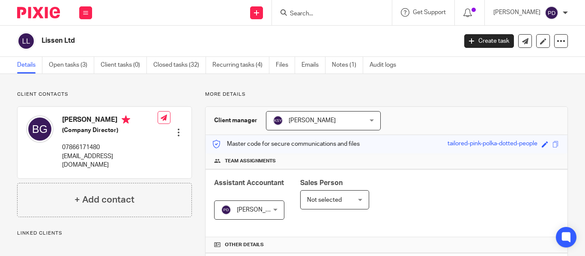 Image resolution: width=585 pixels, height=256 pixels. Describe the element at coordinates (235, 121) in the screenshot. I see `h3: Client manager` at that location.